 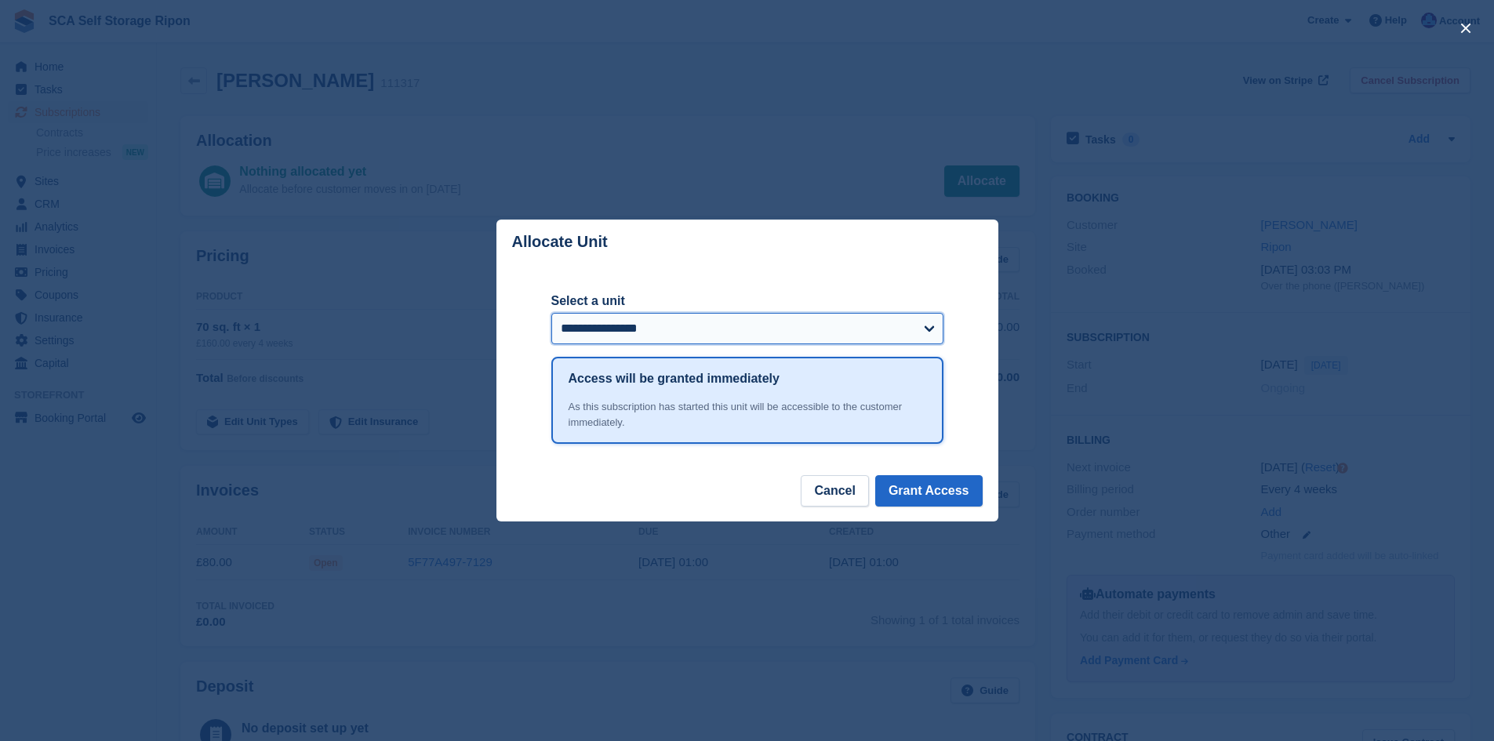 What do you see at coordinates (560, 242) in the screenshot?
I see `p: Allocate Unit` at bounding box center [560, 242].